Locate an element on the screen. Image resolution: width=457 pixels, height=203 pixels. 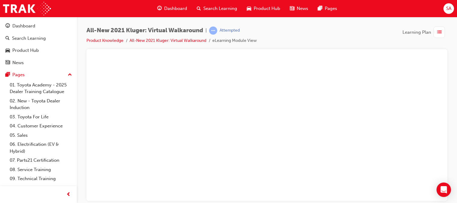
a: 03. Toyota For Life is located at coordinates (41, 117).